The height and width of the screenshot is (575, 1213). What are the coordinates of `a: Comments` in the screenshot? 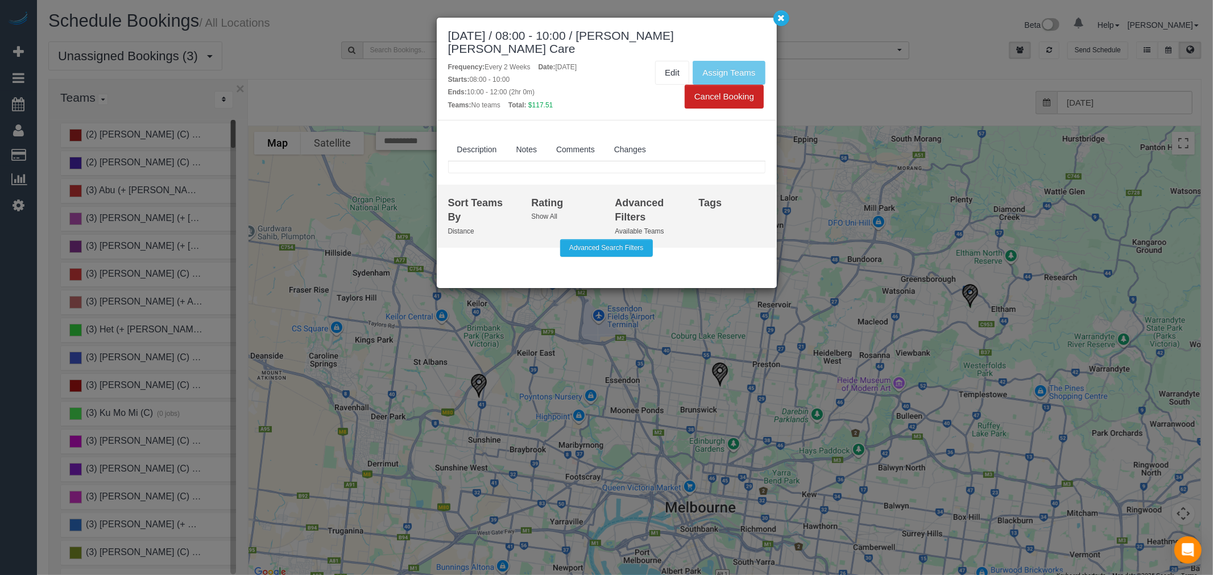 It's located at (575, 150).